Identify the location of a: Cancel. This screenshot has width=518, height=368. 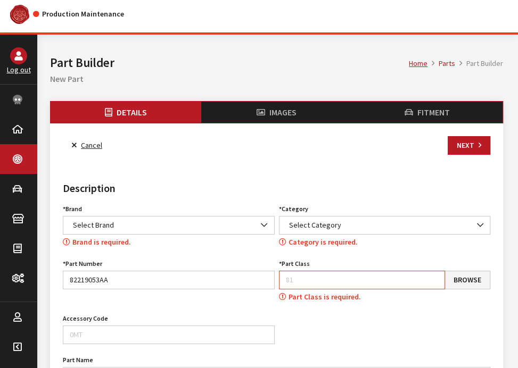
(87, 145).